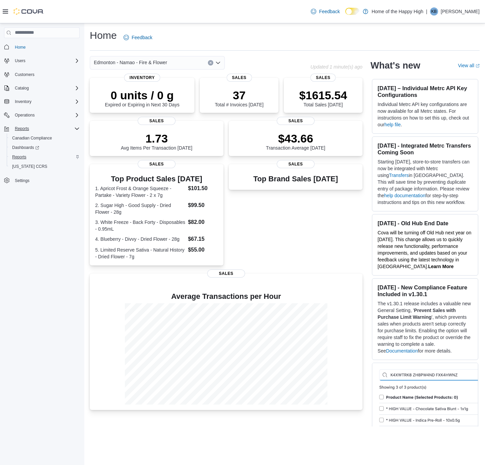  What do you see at coordinates (336, 67) in the screenshot?
I see `p: Updated 1 minute(s) ago` at bounding box center [336, 67].